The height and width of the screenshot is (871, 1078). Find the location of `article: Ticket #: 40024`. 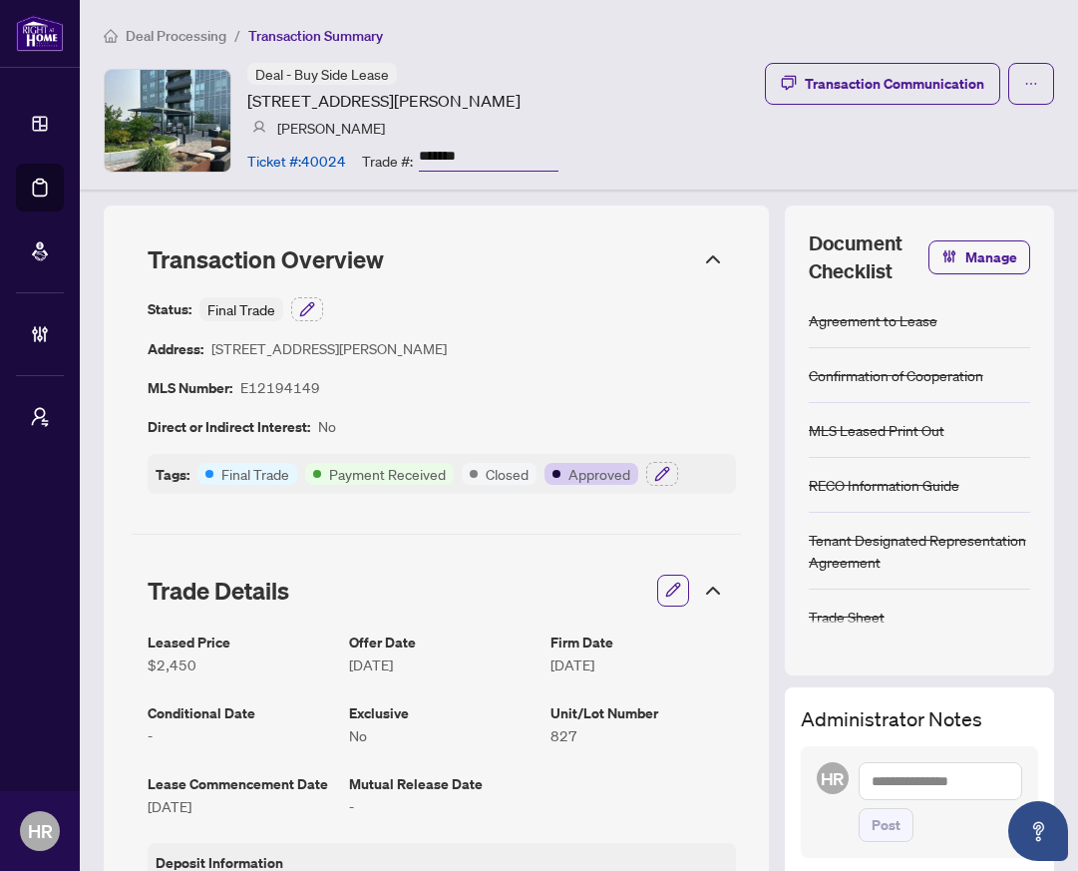

article: Ticket #: 40024 is located at coordinates (296, 161).